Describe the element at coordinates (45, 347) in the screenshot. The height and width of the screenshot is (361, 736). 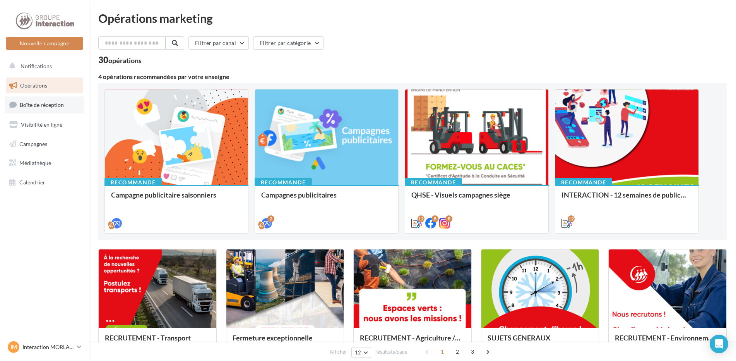
I see `a: IM Interaction MORLAIX` at that location.